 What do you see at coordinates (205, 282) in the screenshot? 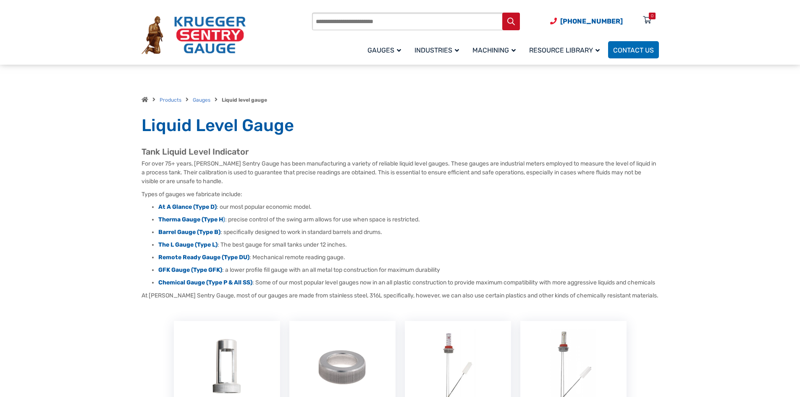
I see `strong: Chemical Gauge (Type P & All SS)` at bounding box center [205, 282].